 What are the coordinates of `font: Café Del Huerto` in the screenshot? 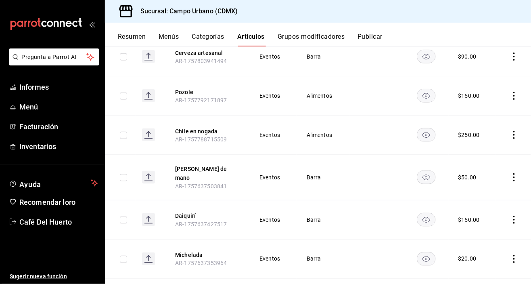 It's located at (46, 222).